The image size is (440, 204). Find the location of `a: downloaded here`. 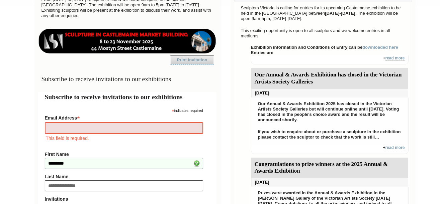

a: downloaded here is located at coordinates (380, 48).